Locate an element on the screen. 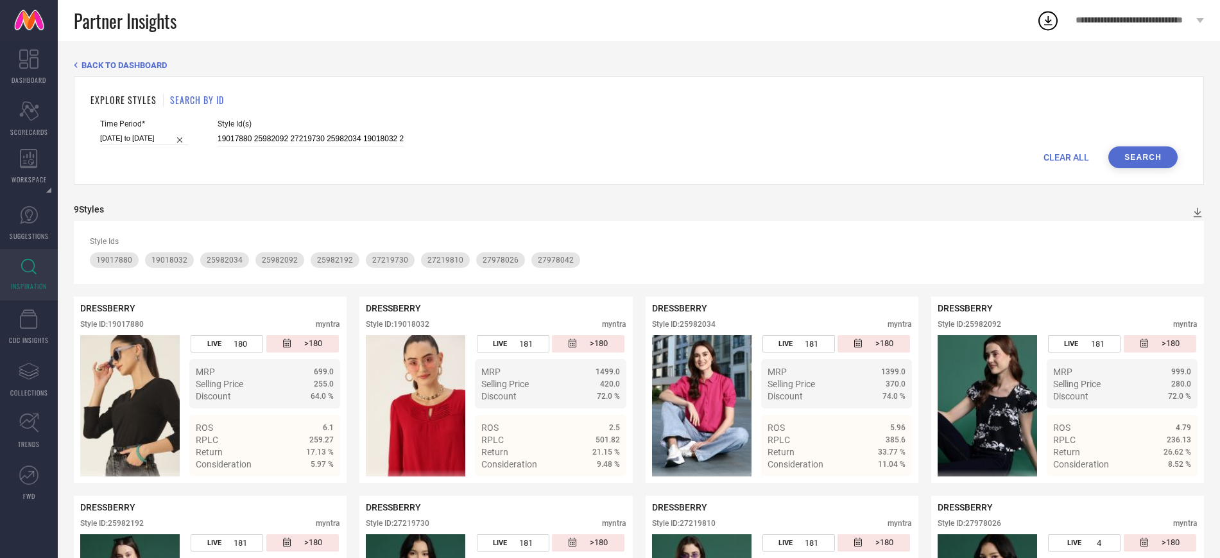  span: 27978026 is located at coordinates (501, 260).